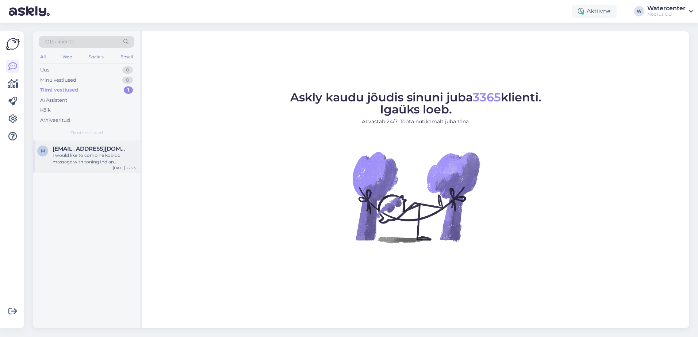 This screenshot has width=698, height=337. I want to click on div: Noorus OÜ, so click(666, 14).